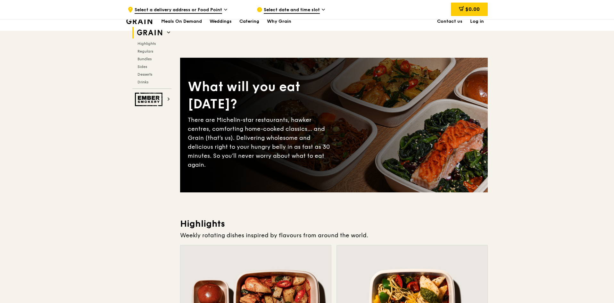  I want to click on a: Catering, so click(249, 21).